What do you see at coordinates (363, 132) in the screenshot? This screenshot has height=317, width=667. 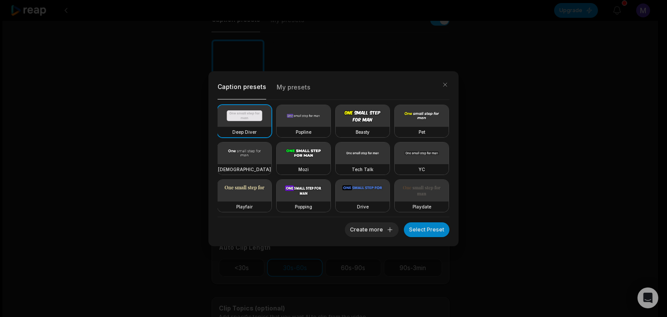 I see `h3: Beasty` at bounding box center [363, 132].